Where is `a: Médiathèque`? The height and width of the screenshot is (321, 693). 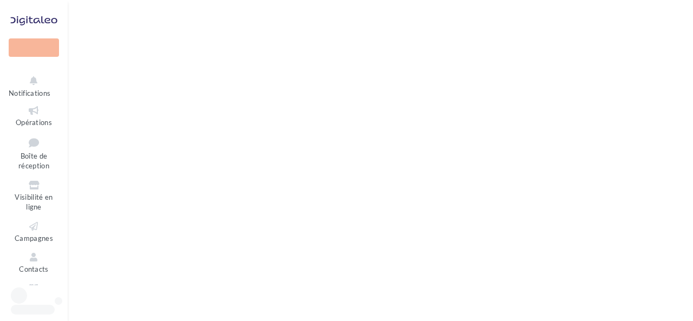
a: Médiathèque is located at coordinates (34, 294).